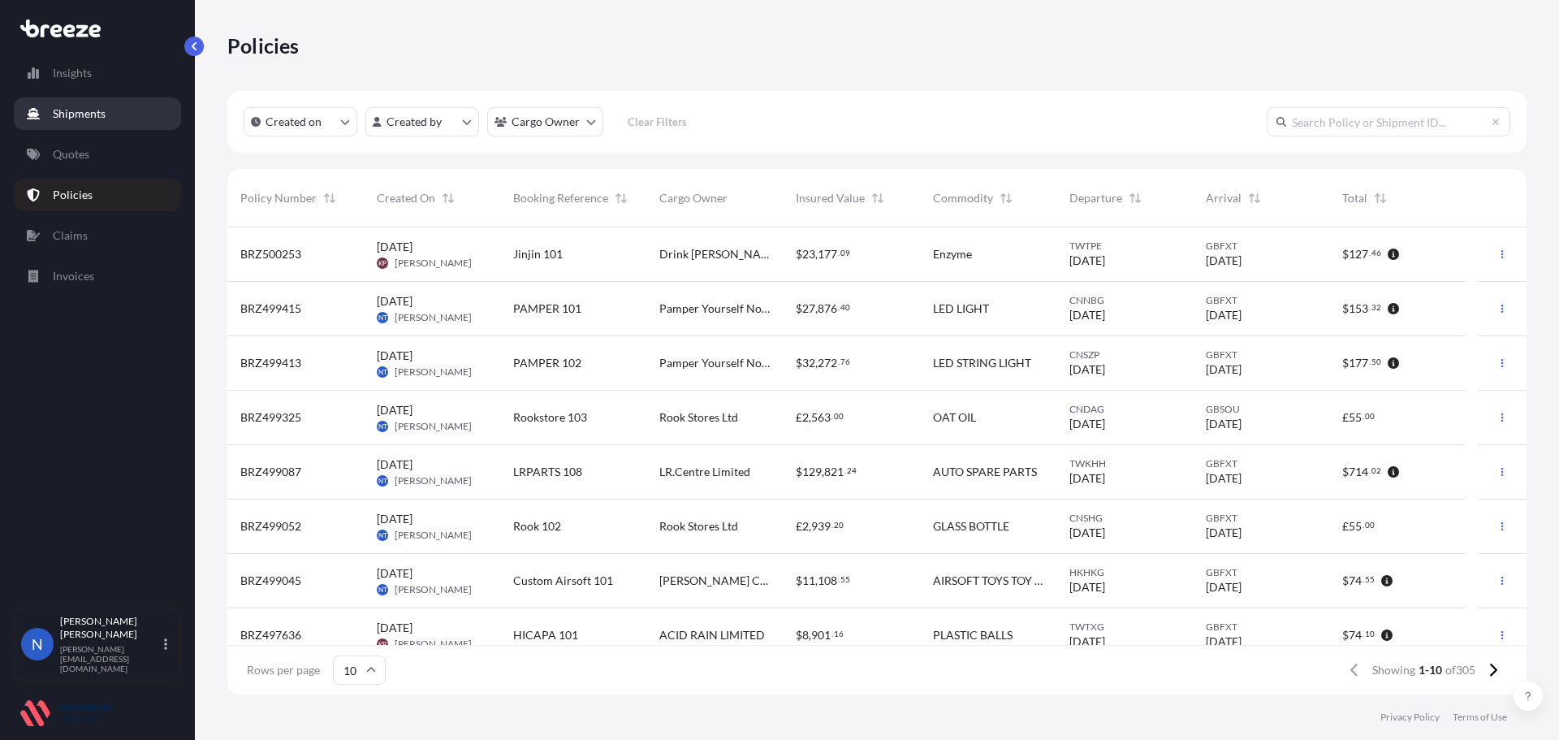  I want to click on span: 09, so click(845, 252).